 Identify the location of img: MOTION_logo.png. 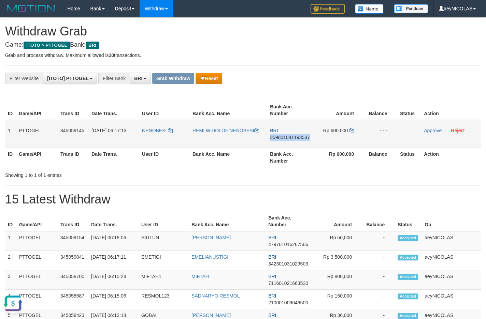
(31, 9).